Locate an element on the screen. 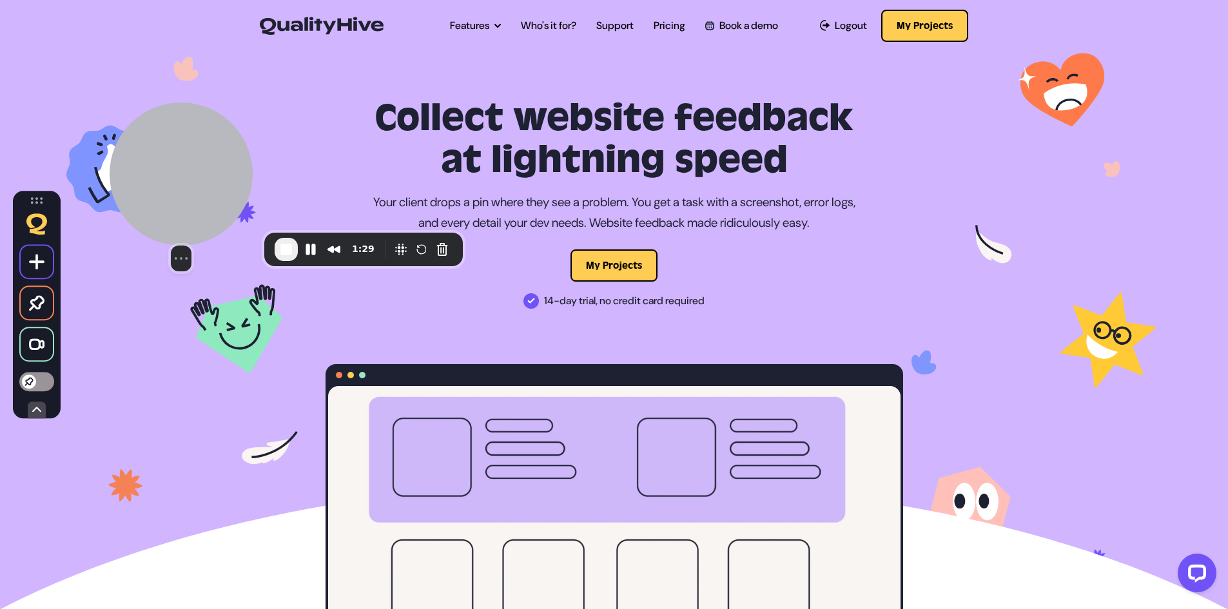 This screenshot has height=609, width=1228. span: 14-day trial, no credit card required is located at coordinates (624, 301).